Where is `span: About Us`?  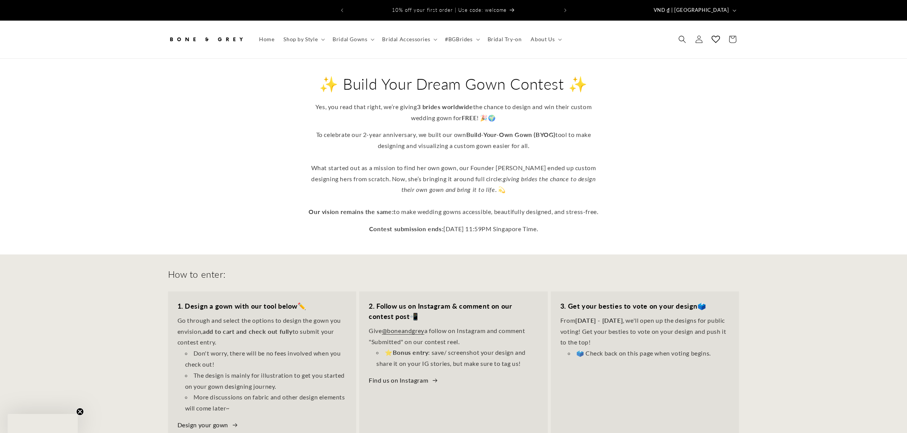 span: About Us is located at coordinates (543, 39).